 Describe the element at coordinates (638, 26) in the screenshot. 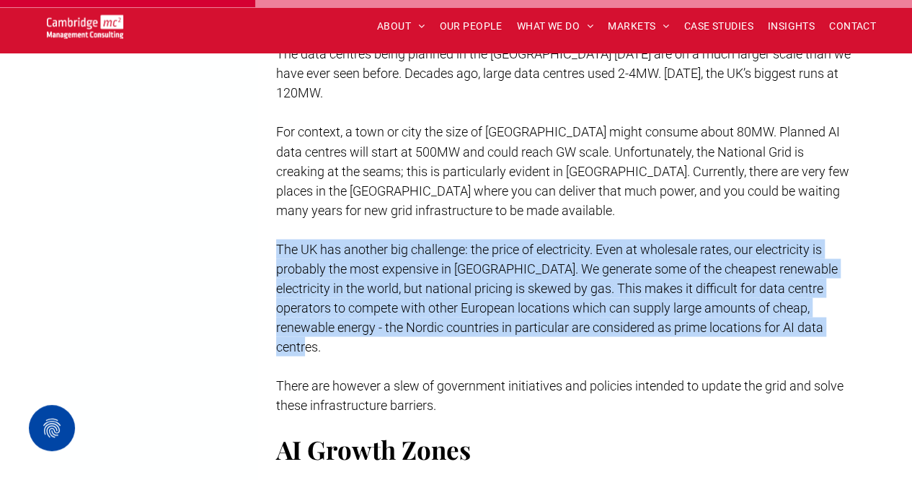

I see `a: MARKETS` at that location.